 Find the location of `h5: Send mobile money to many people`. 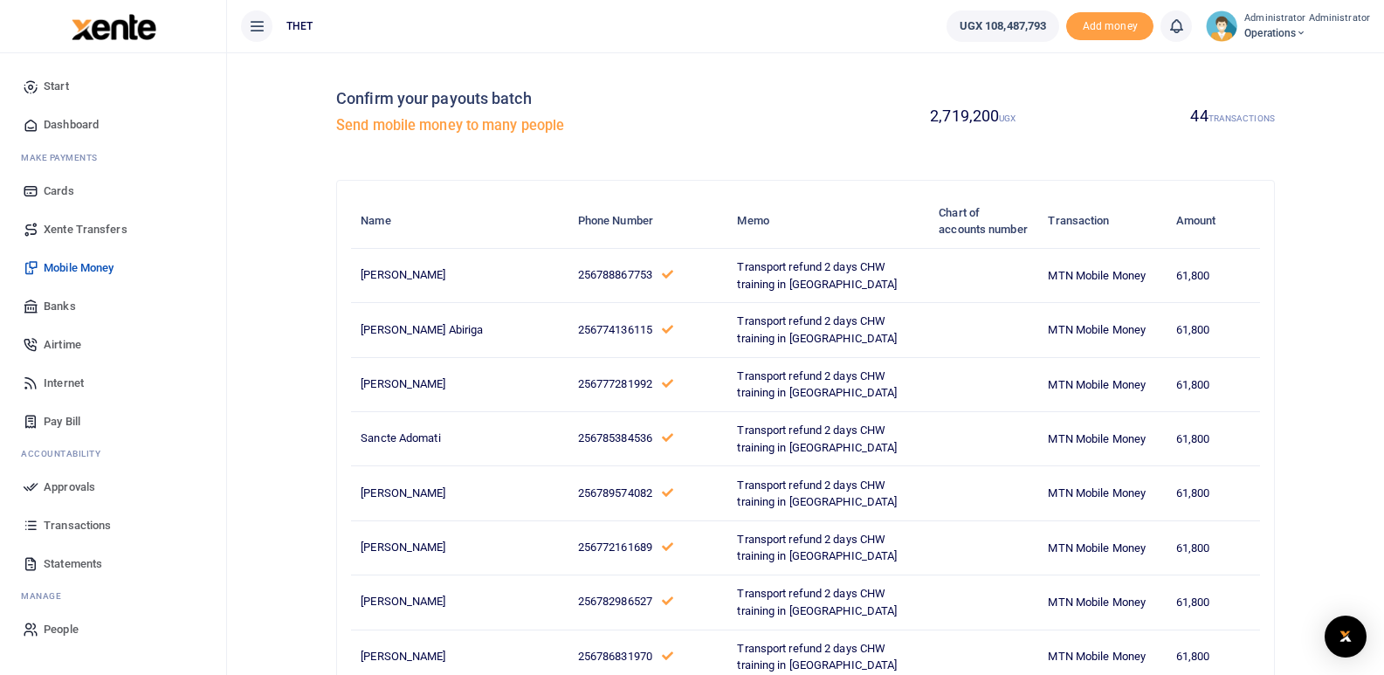

h5: Send mobile money to many people is located at coordinates (567, 126).